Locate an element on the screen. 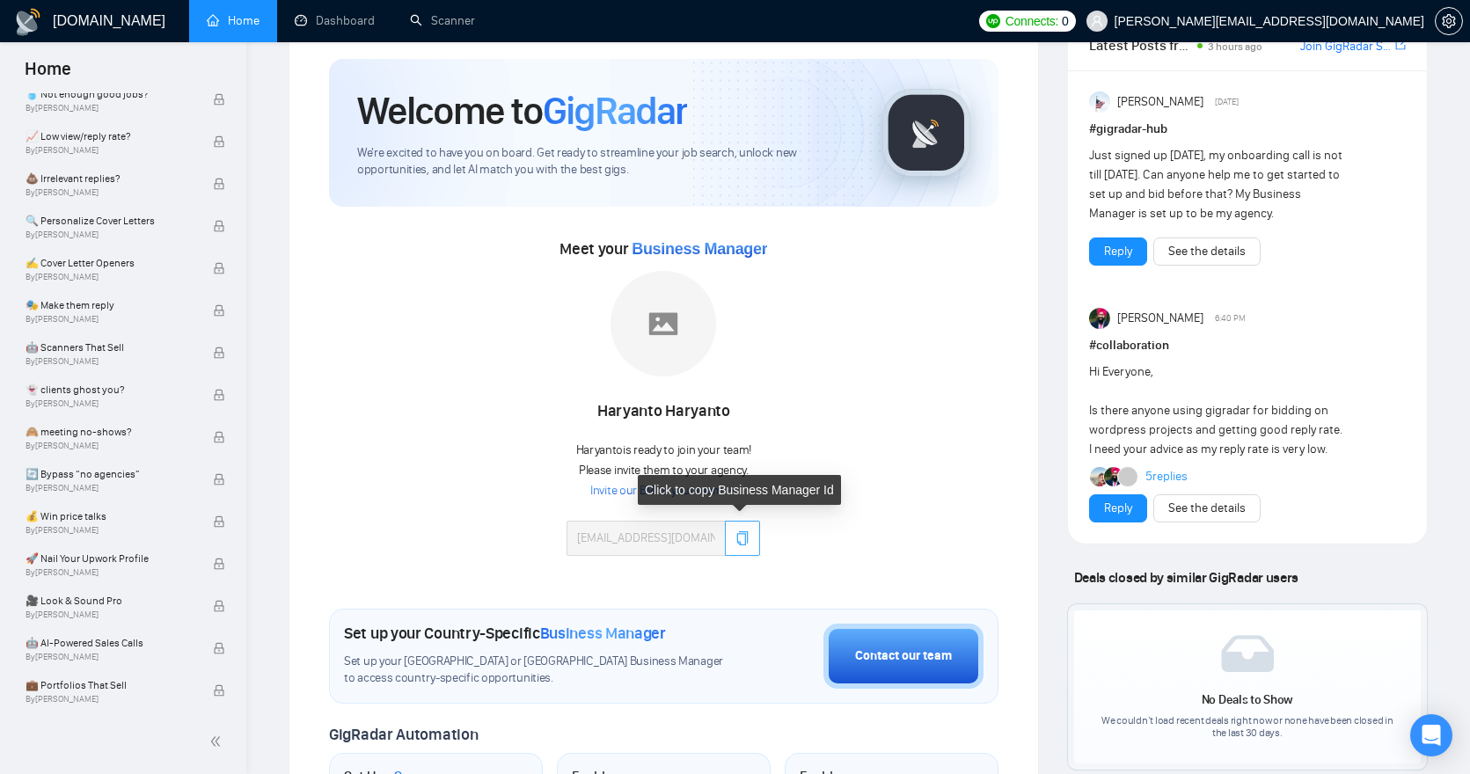 The width and height of the screenshot is (1470, 774). img: Joaquin Arcardini is located at coordinates (1100, 477).